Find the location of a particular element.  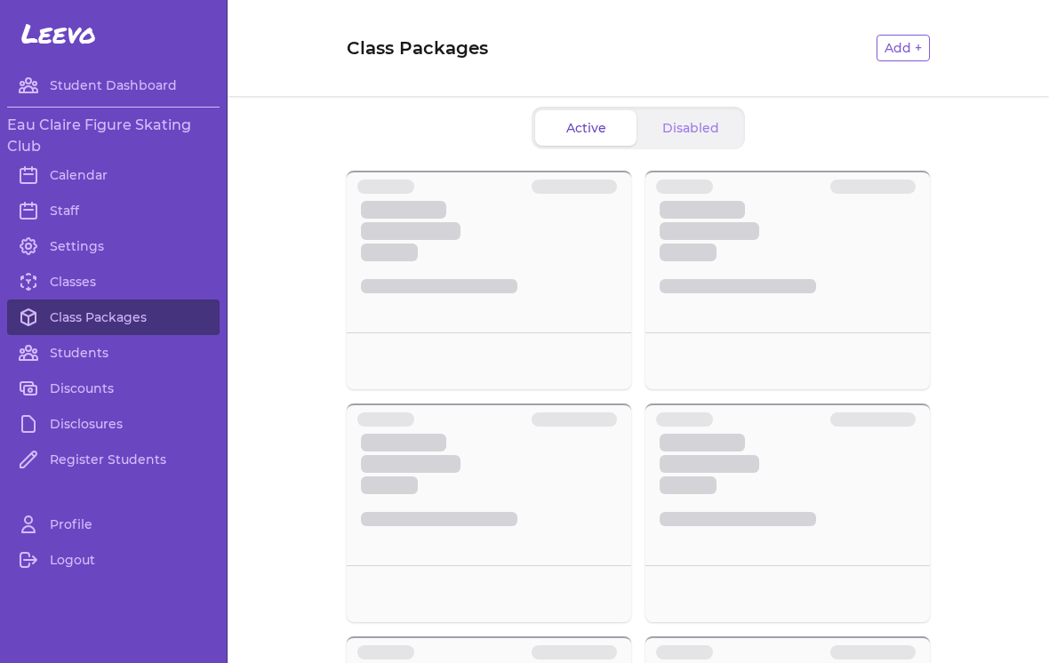

a: Students is located at coordinates (113, 353).